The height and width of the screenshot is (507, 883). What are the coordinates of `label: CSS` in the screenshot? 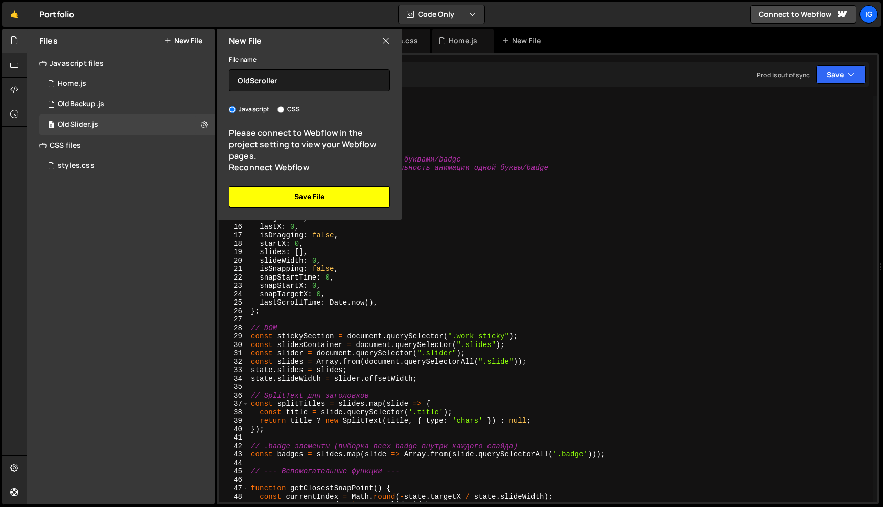 It's located at (289, 109).